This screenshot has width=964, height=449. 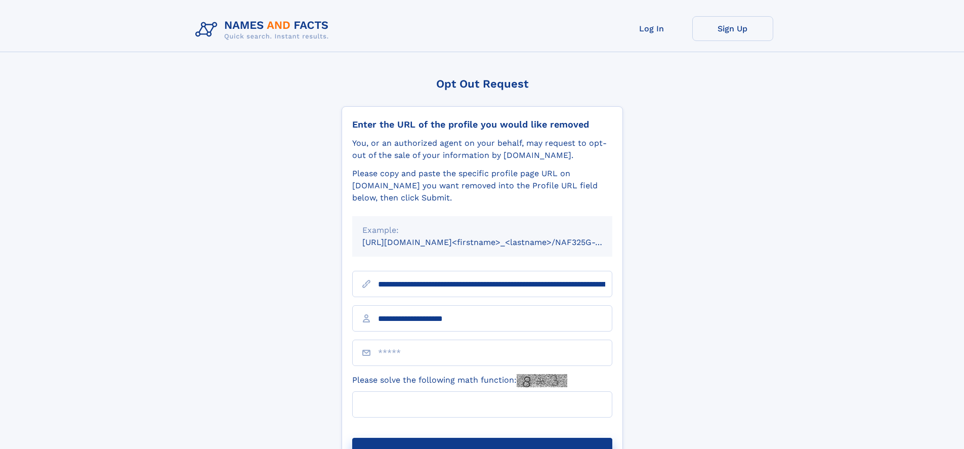 I want to click on div: You, or an authorized agent on your behalf, may request to opt-out of the sale of your informatio..., so click(x=482, y=149).